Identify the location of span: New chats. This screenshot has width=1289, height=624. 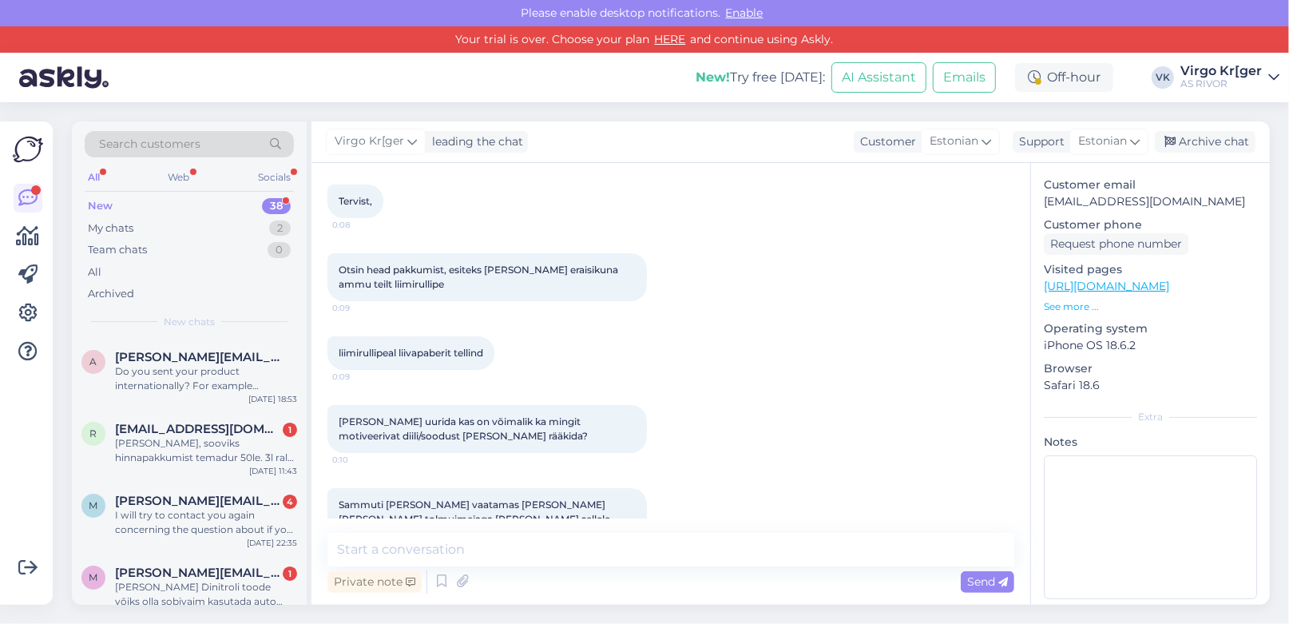
(189, 322).